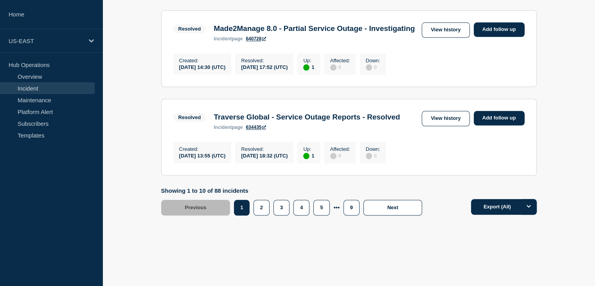 The image size is (595, 286). I want to click on button: 1, so click(241, 207).